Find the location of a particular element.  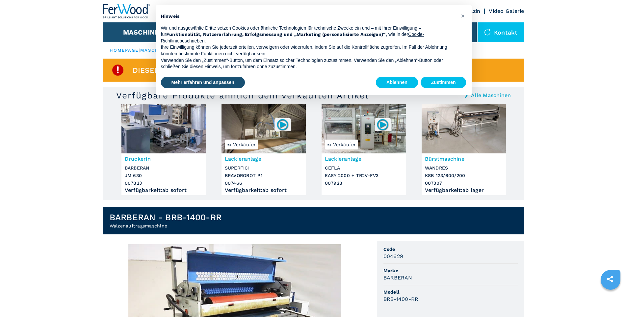

img: Bürstmaschine WANDRES KSB 123/600/200 is located at coordinates (464, 129).